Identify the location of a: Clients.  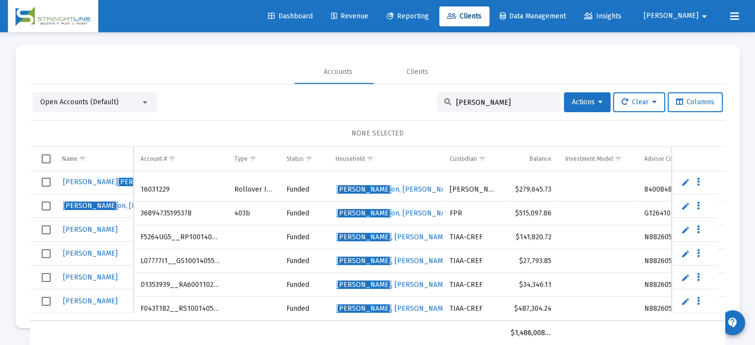
(464, 16).